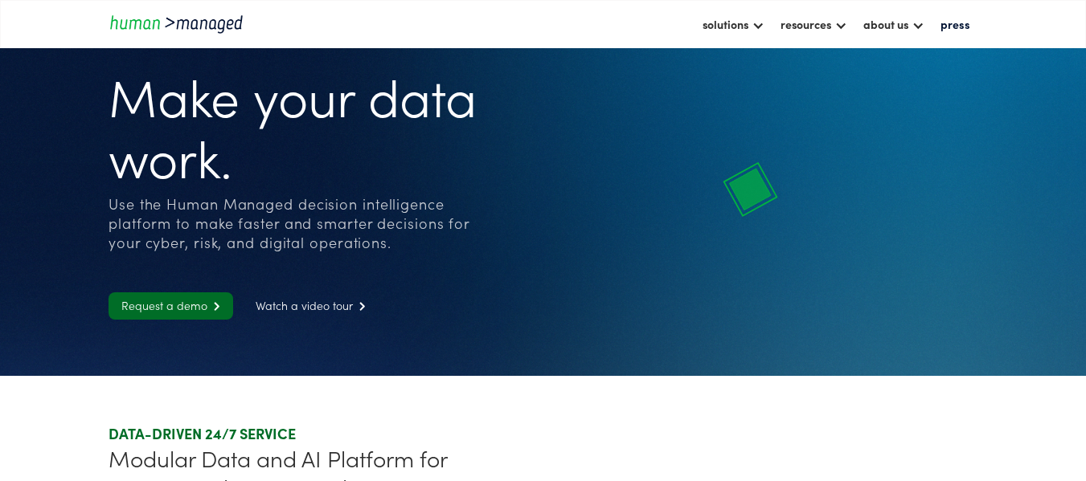 Image resolution: width=1086 pixels, height=481 pixels. Describe the element at coordinates (955, 24) in the screenshot. I see `a: press` at that location.